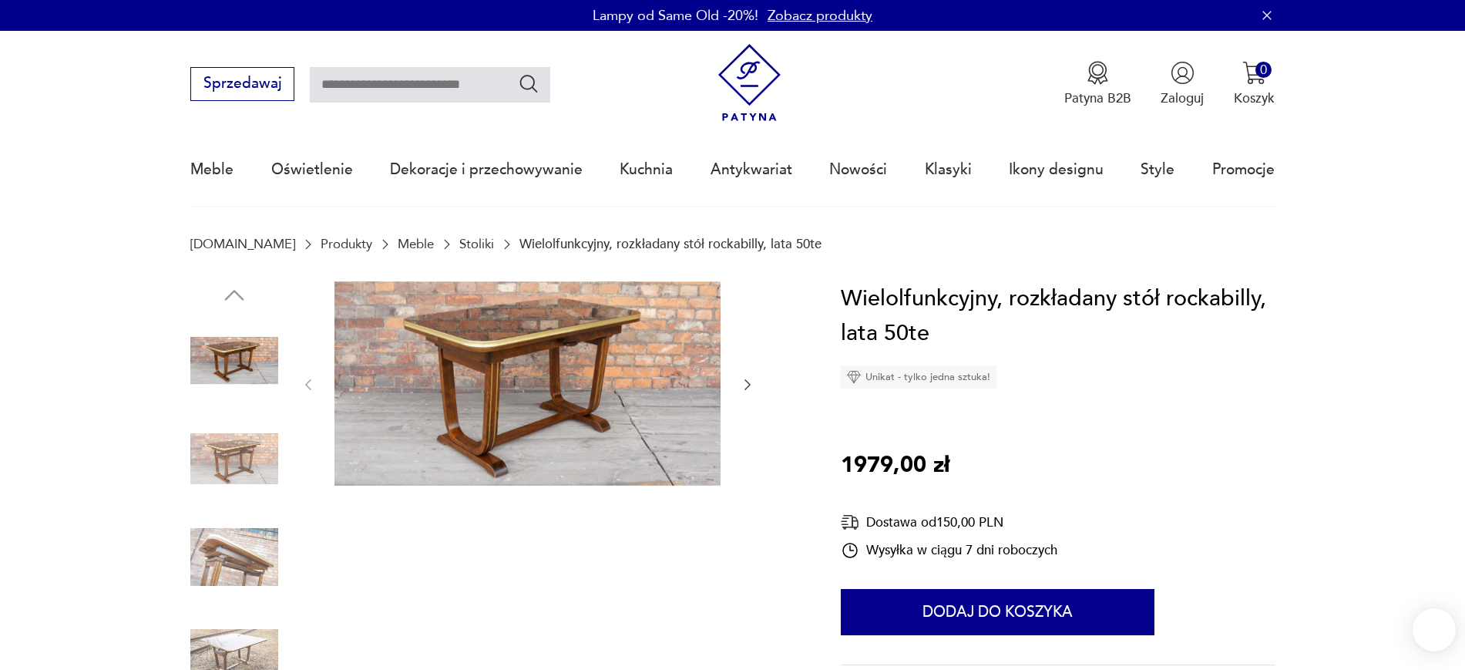 This screenshot has height=670, width=1465. I want to click on h1: Wielolfunkcyjny, rozkładany stół rockabilly, lata 50te, so click(1057, 316).